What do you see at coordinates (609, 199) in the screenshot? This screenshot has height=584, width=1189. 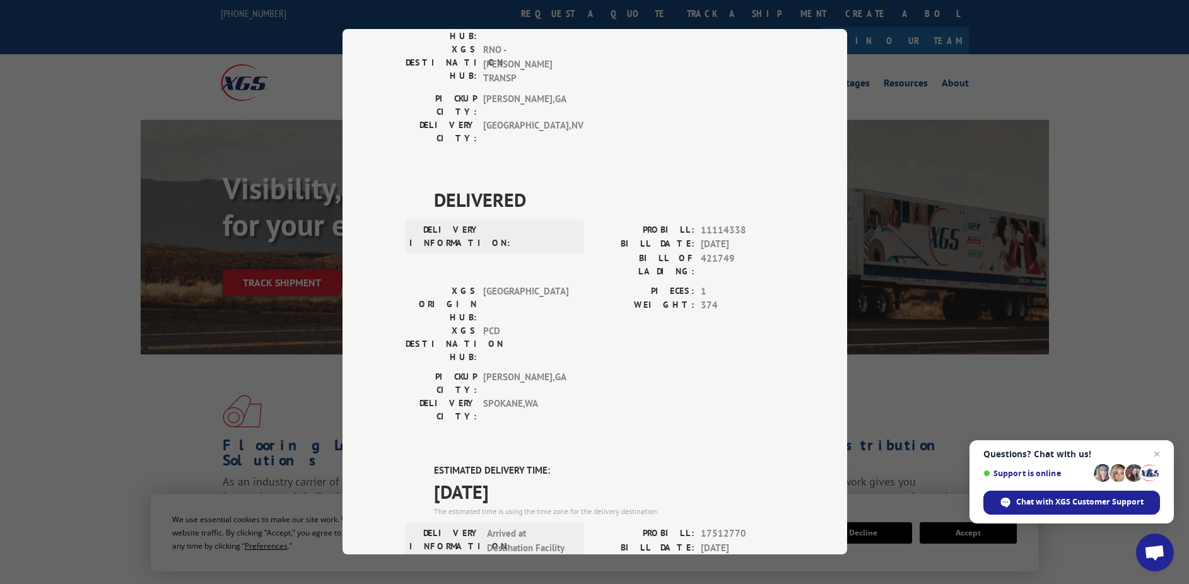 I see `span: DELIVERED` at bounding box center [609, 199].